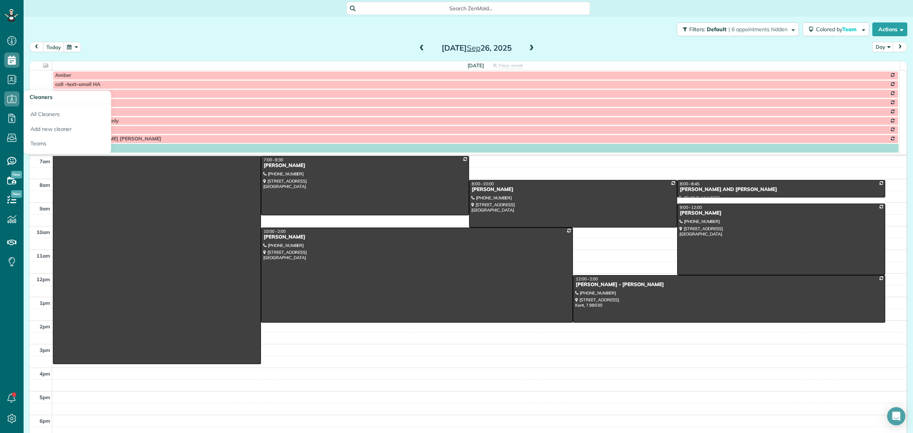  Describe the element at coordinates (736, 29) in the screenshot. I see `a: Filters: Default | 6 appointments hidden` at that location.